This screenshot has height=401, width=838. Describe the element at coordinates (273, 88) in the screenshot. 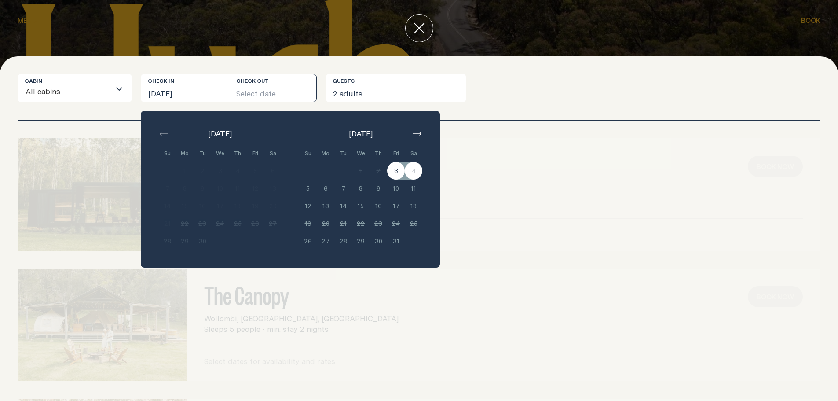

I see `button: Select date` at that location.